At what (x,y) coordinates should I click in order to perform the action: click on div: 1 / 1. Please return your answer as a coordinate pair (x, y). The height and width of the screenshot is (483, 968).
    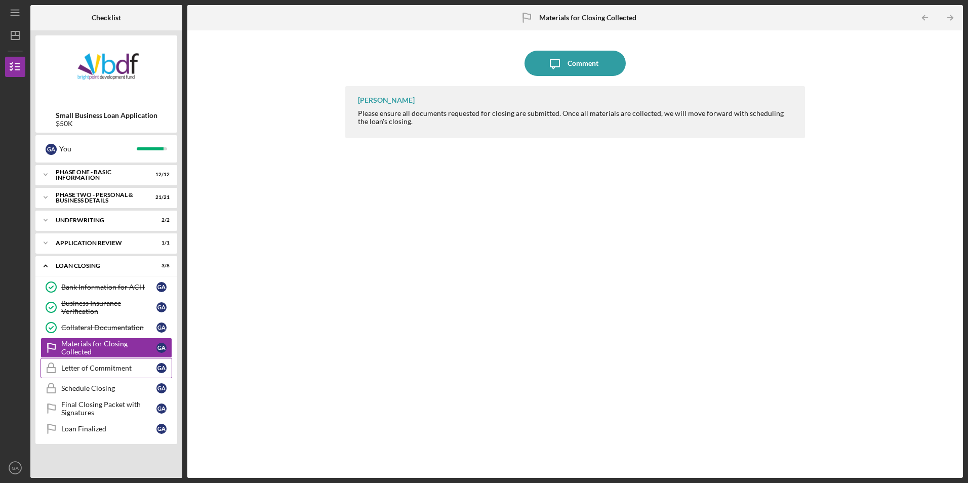
    Looking at the image, I should click on (161, 243).